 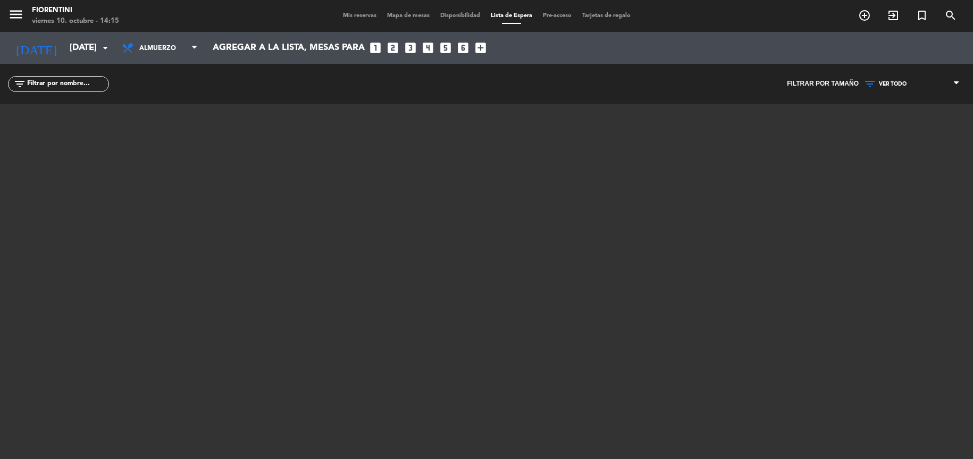 I want to click on i: turned_in_not, so click(x=922, y=15).